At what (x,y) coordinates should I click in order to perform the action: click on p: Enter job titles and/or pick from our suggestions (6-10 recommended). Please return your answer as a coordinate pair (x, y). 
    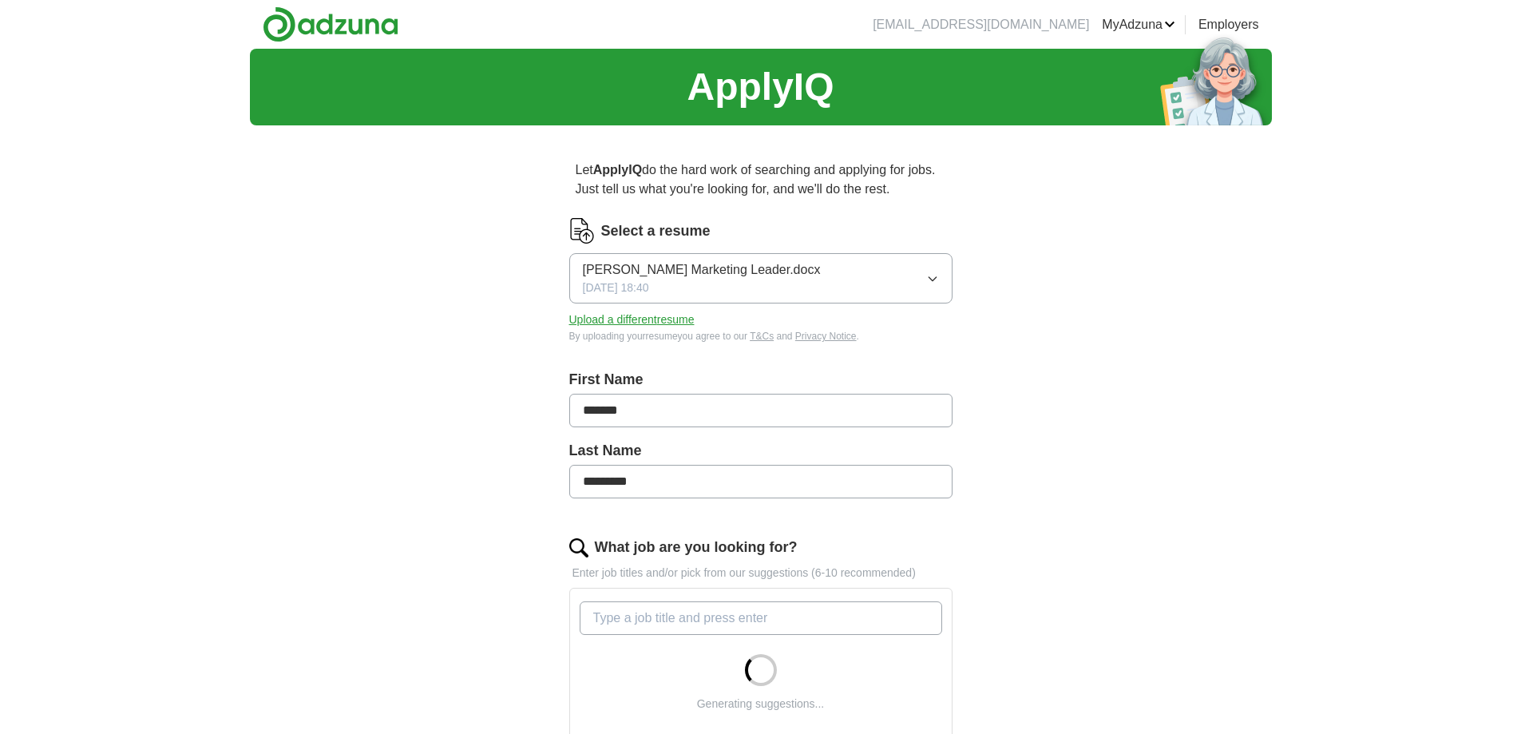
    Looking at the image, I should click on (761, 572).